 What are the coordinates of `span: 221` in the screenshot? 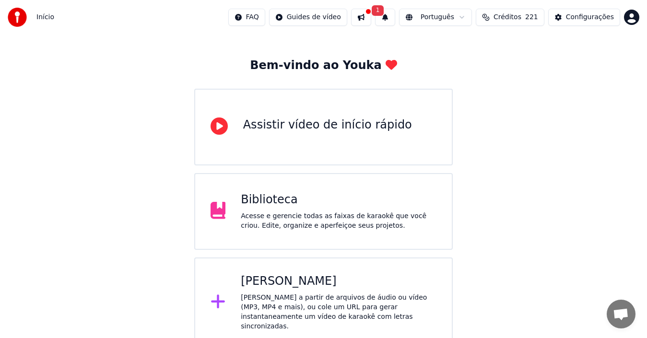 It's located at (531, 17).